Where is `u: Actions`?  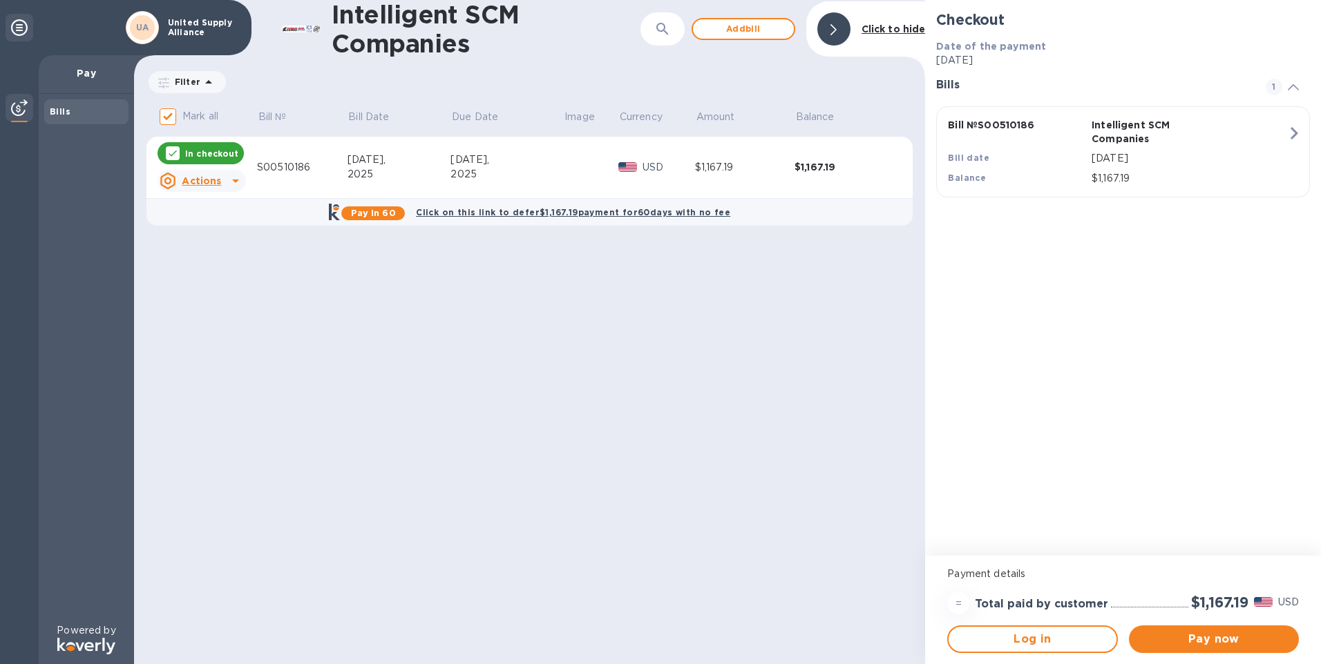
u: Actions is located at coordinates (201, 181).